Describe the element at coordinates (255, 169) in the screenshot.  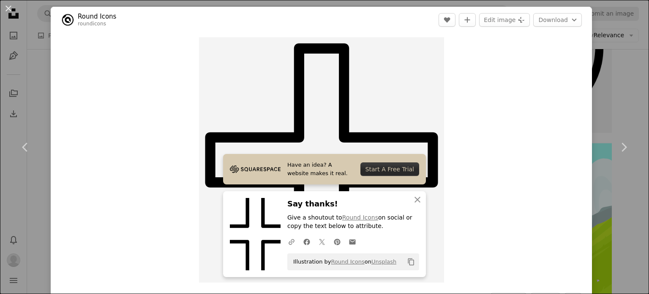
I see `img: file-1705255347840-230a6ab5bca9image` at that location.